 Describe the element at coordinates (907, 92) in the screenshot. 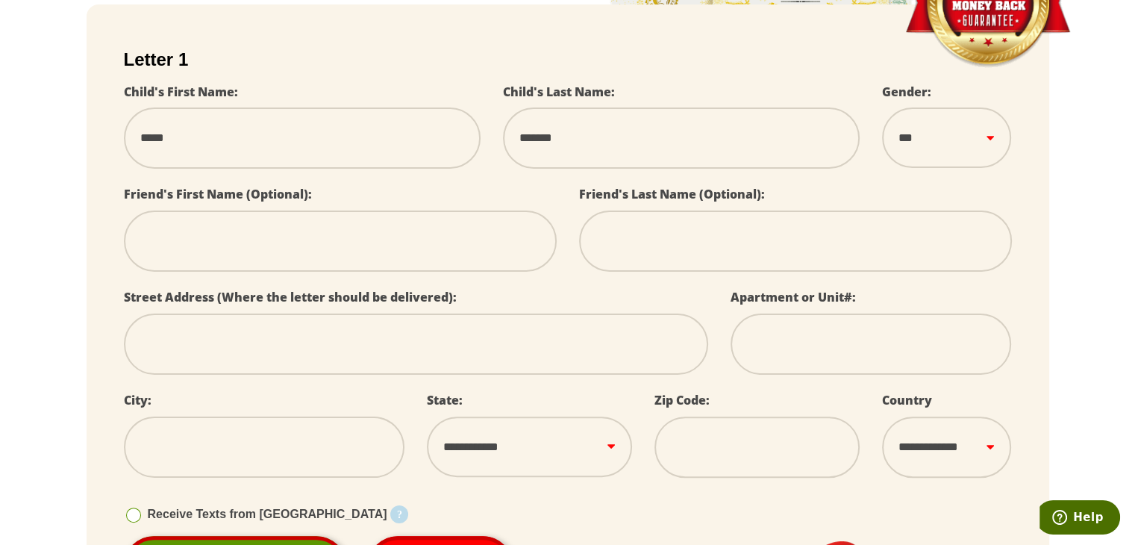

I see `label: Gender:` at that location.